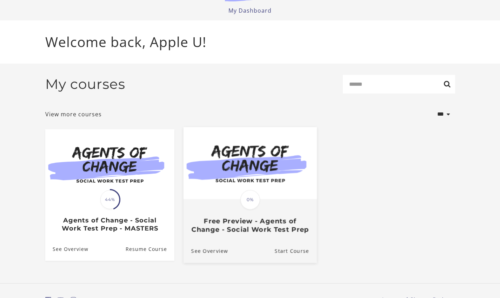 The height and width of the screenshot is (298, 500). Describe the element at coordinates (109, 224) in the screenshot. I see `h3: Agents of Change - Social Work Test Prep - MASTERS` at that location.